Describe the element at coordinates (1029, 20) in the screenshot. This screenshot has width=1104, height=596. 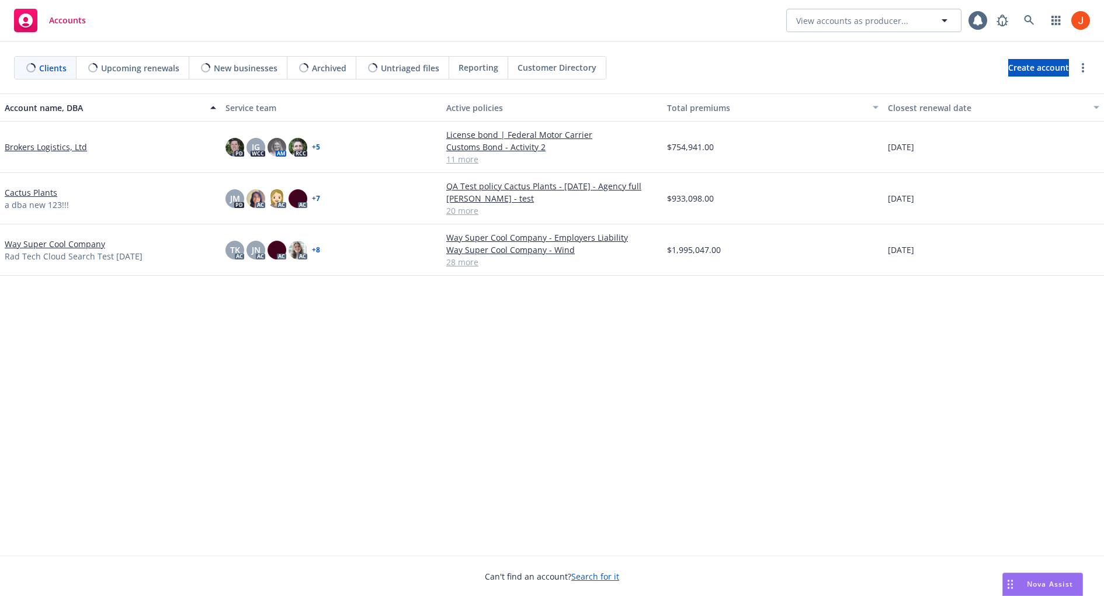
I see `a: Search` at that location.